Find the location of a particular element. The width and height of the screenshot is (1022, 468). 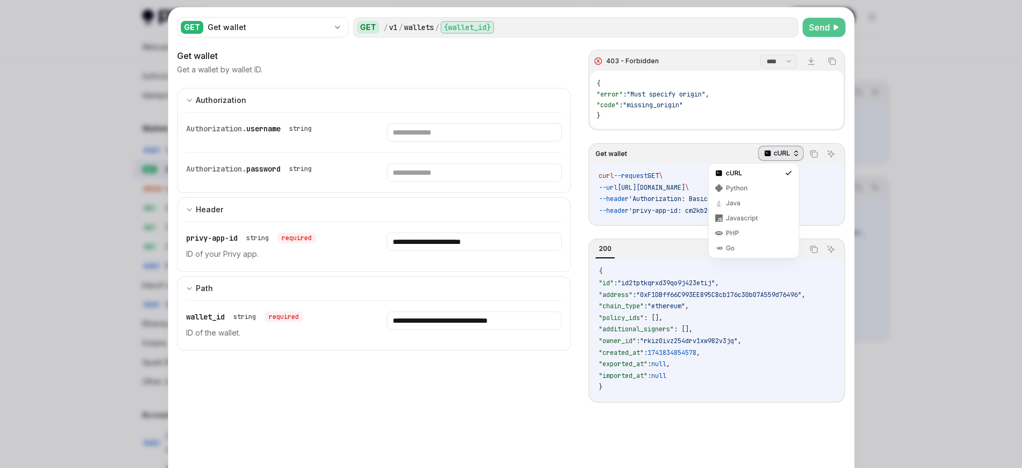

button: cURL is located at coordinates (780, 154).